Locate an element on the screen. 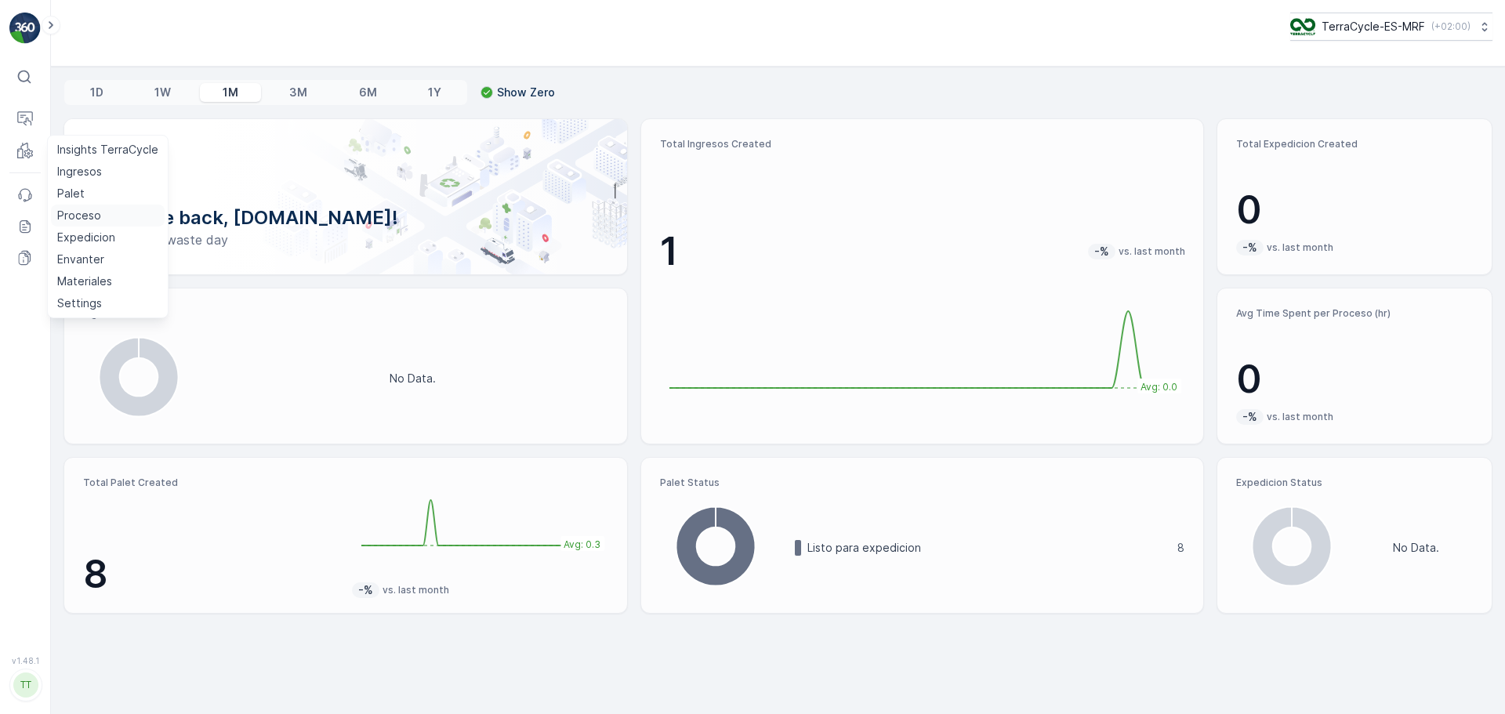 The image size is (1505, 714). p: 1M is located at coordinates (230, 92).